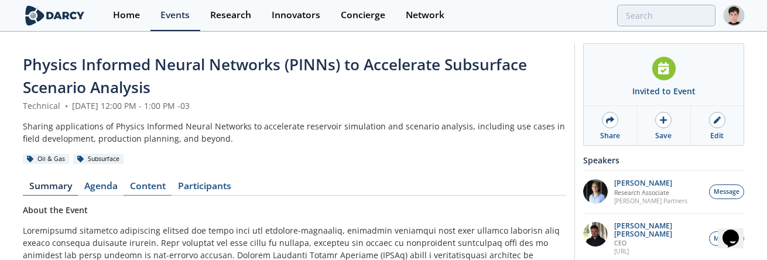 This screenshot has height=260, width=767. Describe the element at coordinates (101, 188) in the screenshot. I see `a: Agenda` at that location.